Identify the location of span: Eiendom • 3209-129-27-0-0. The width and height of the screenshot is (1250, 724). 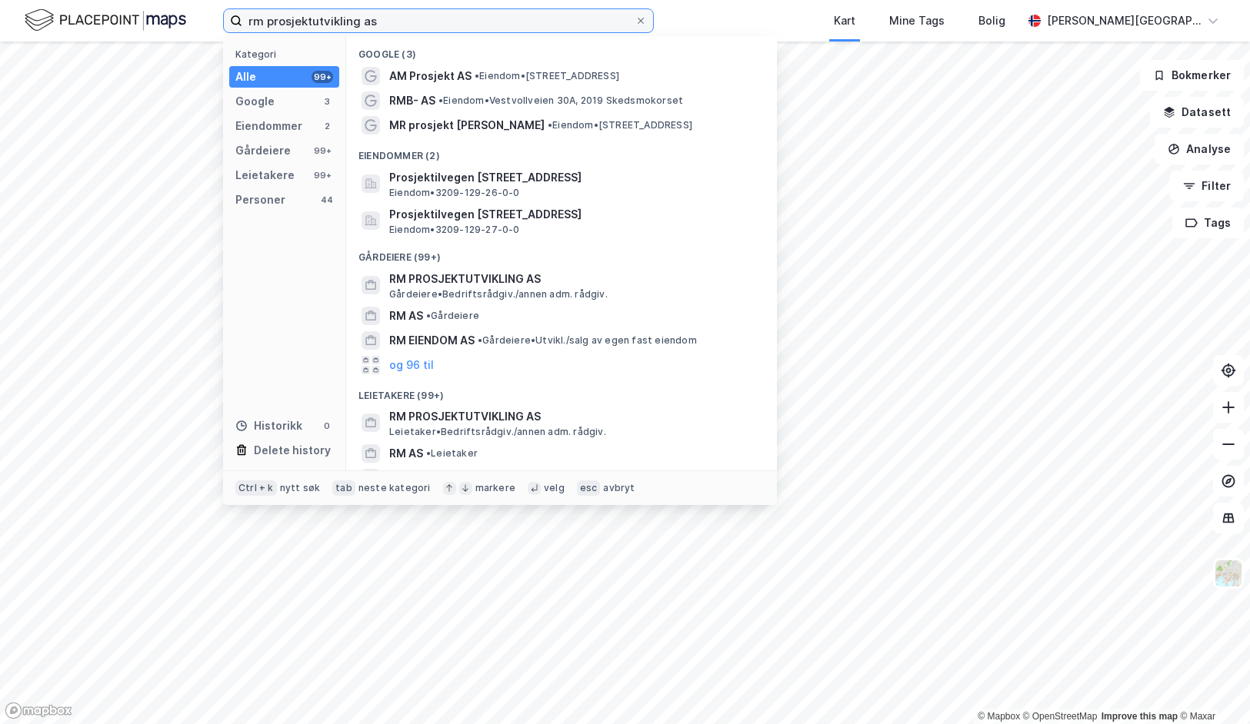
(454, 230).